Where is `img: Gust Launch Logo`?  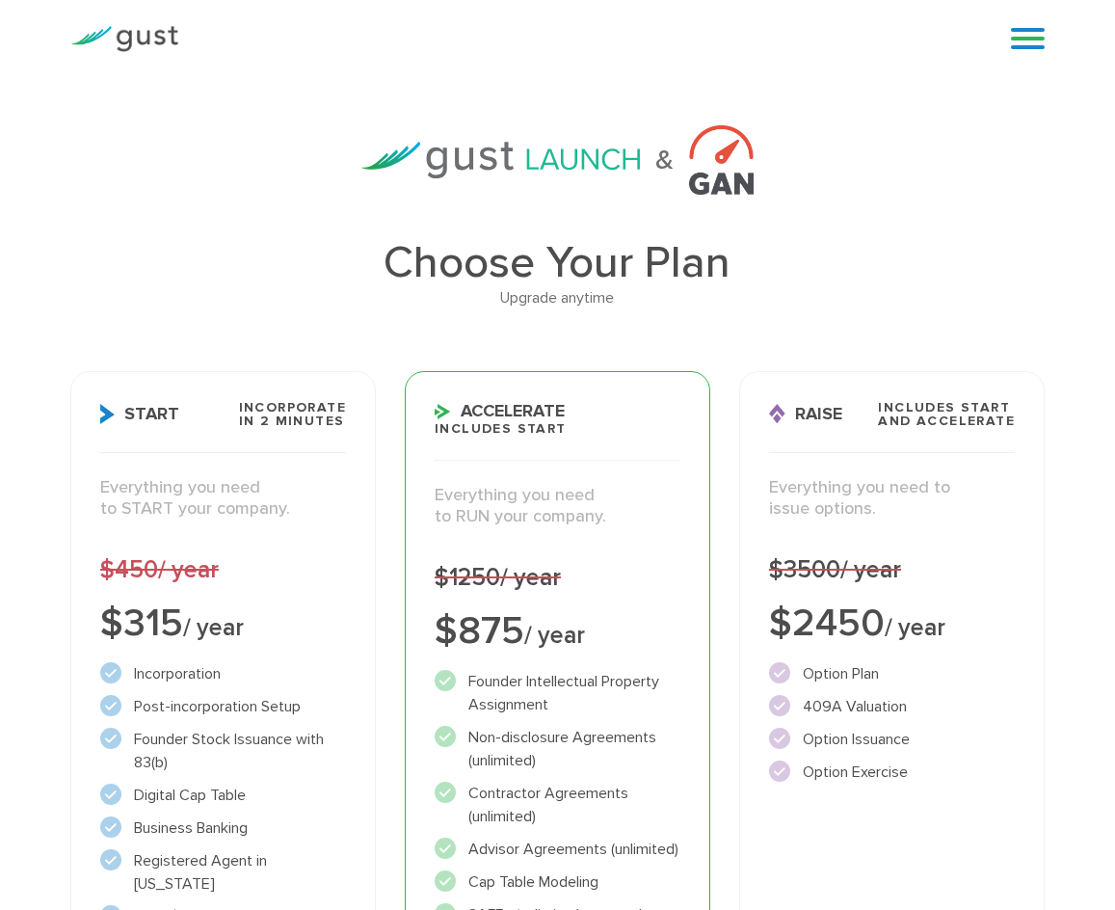
img: Gust Launch Logo is located at coordinates (500, 159).